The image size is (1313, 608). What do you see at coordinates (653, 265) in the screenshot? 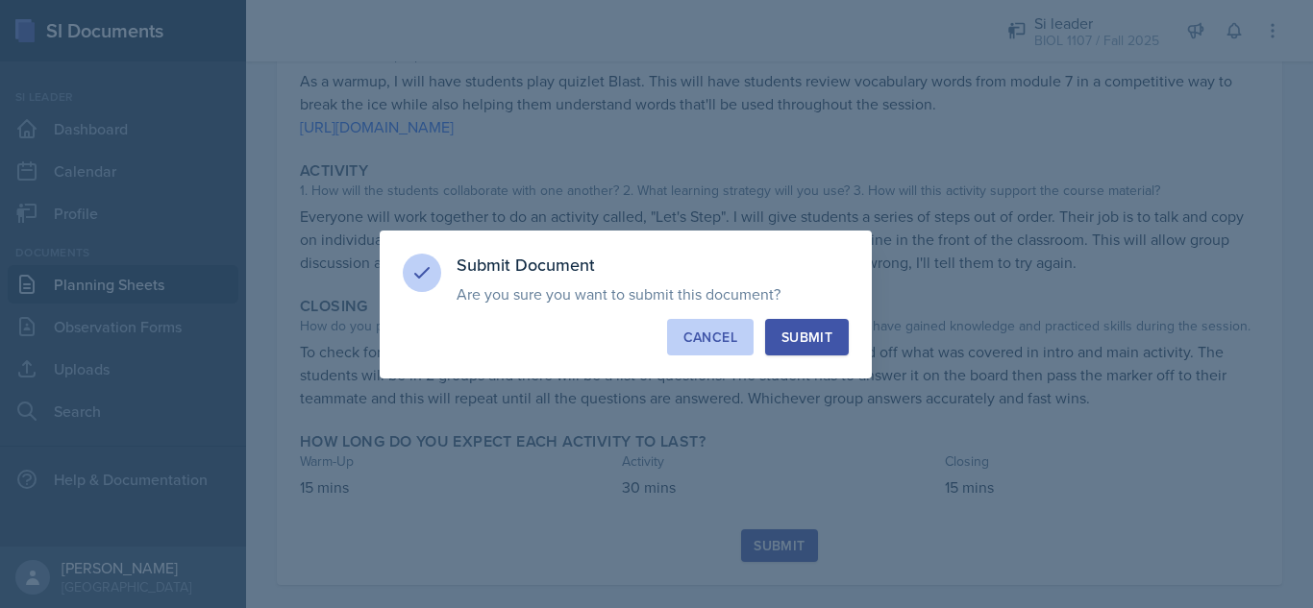
I see `h3: Submit Document` at bounding box center [653, 265].